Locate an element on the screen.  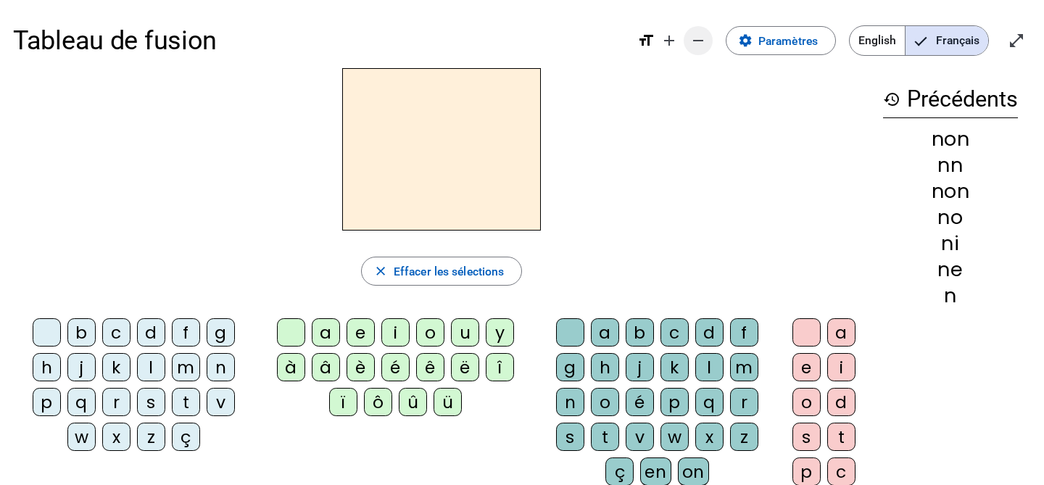
mat-button-toggle-group: Language selection is located at coordinates (919, 41).